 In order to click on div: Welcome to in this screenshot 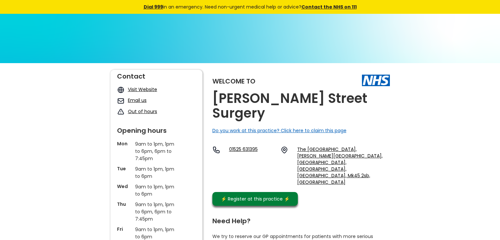, I will do `click(234, 81)`.